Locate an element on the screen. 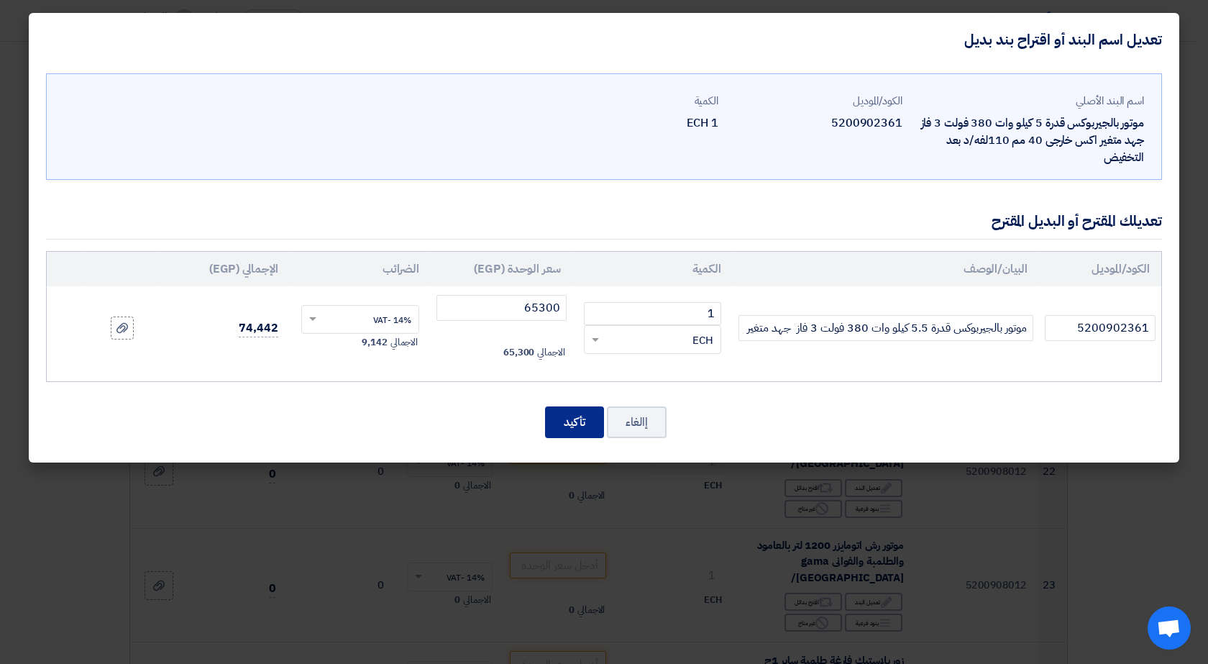 The height and width of the screenshot is (664, 1208). div: 1 ECH is located at coordinates (632, 123).